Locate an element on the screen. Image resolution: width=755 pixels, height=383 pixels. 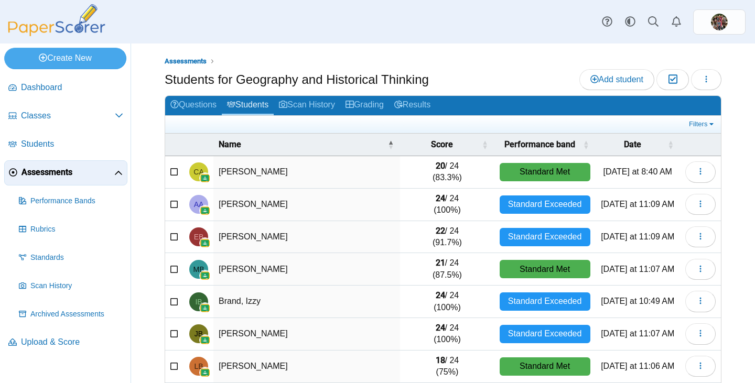
td: / 24 (87.5%) is located at coordinates (447, 269).